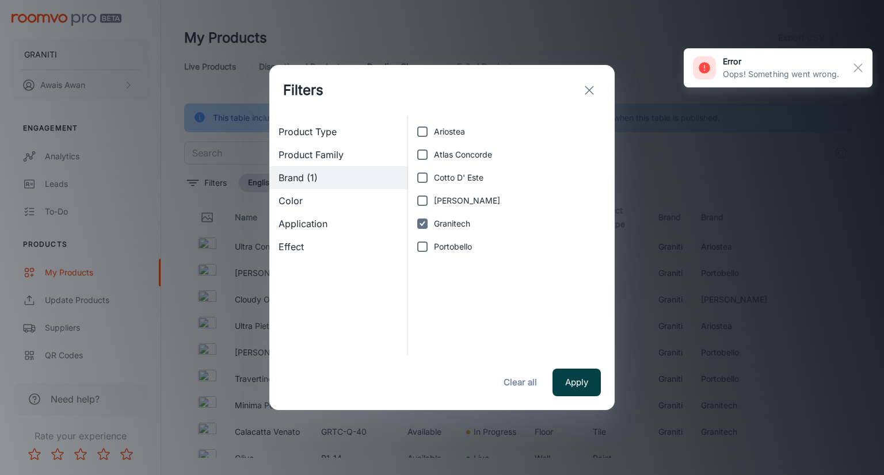  Describe the element at coordinates (338, 224) in the screenshot. I see `span: Application` at that location.